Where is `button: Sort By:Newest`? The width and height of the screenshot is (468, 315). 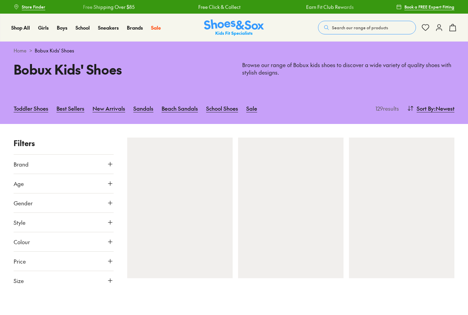
button: Sort By:Newest is located at coordinates (431, 108).